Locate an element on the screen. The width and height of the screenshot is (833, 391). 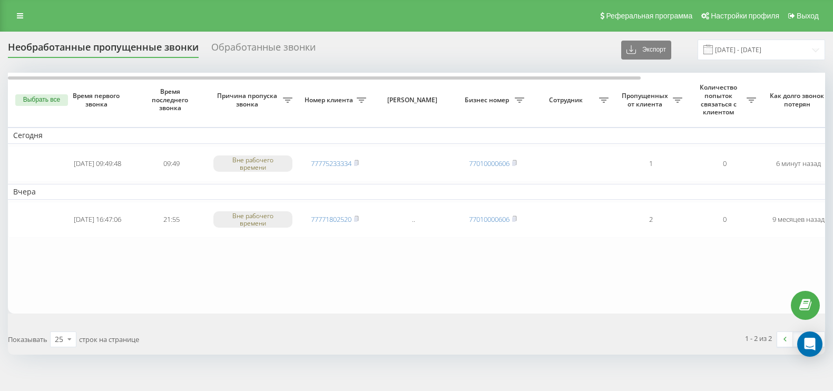
span: Сотрудник is located at coordinates (567, 100).